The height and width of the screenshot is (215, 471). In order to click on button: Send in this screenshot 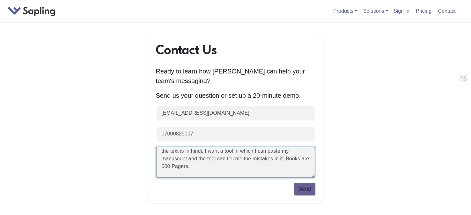, I will do `click(305, 189)`.